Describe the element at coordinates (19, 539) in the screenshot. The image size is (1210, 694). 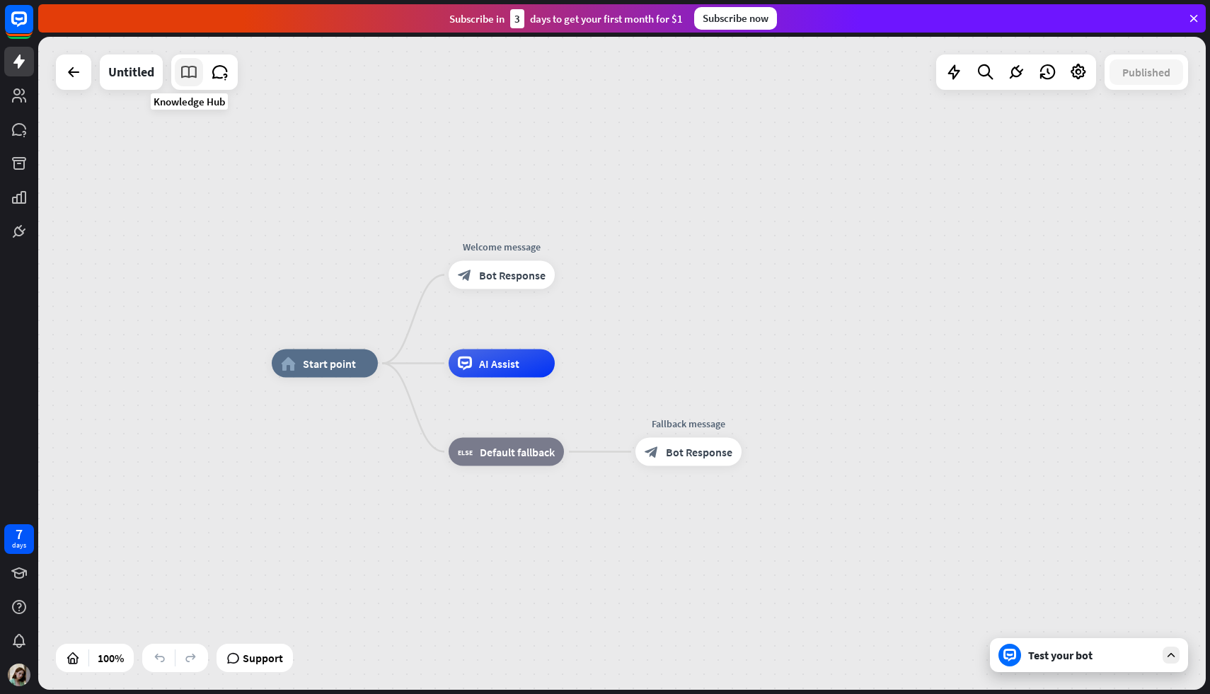
I see `a: 7 days` at that location.